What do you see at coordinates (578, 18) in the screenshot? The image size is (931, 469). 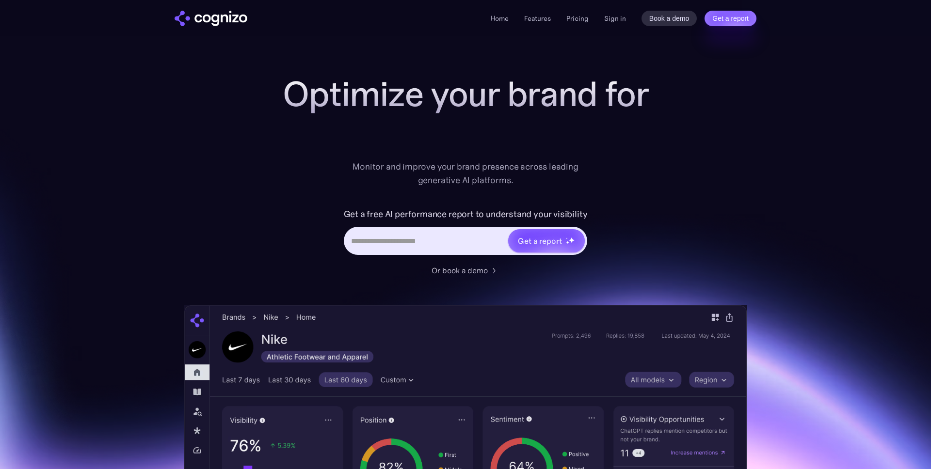 I see `a: Pricing` at bounding box center [578, 18].